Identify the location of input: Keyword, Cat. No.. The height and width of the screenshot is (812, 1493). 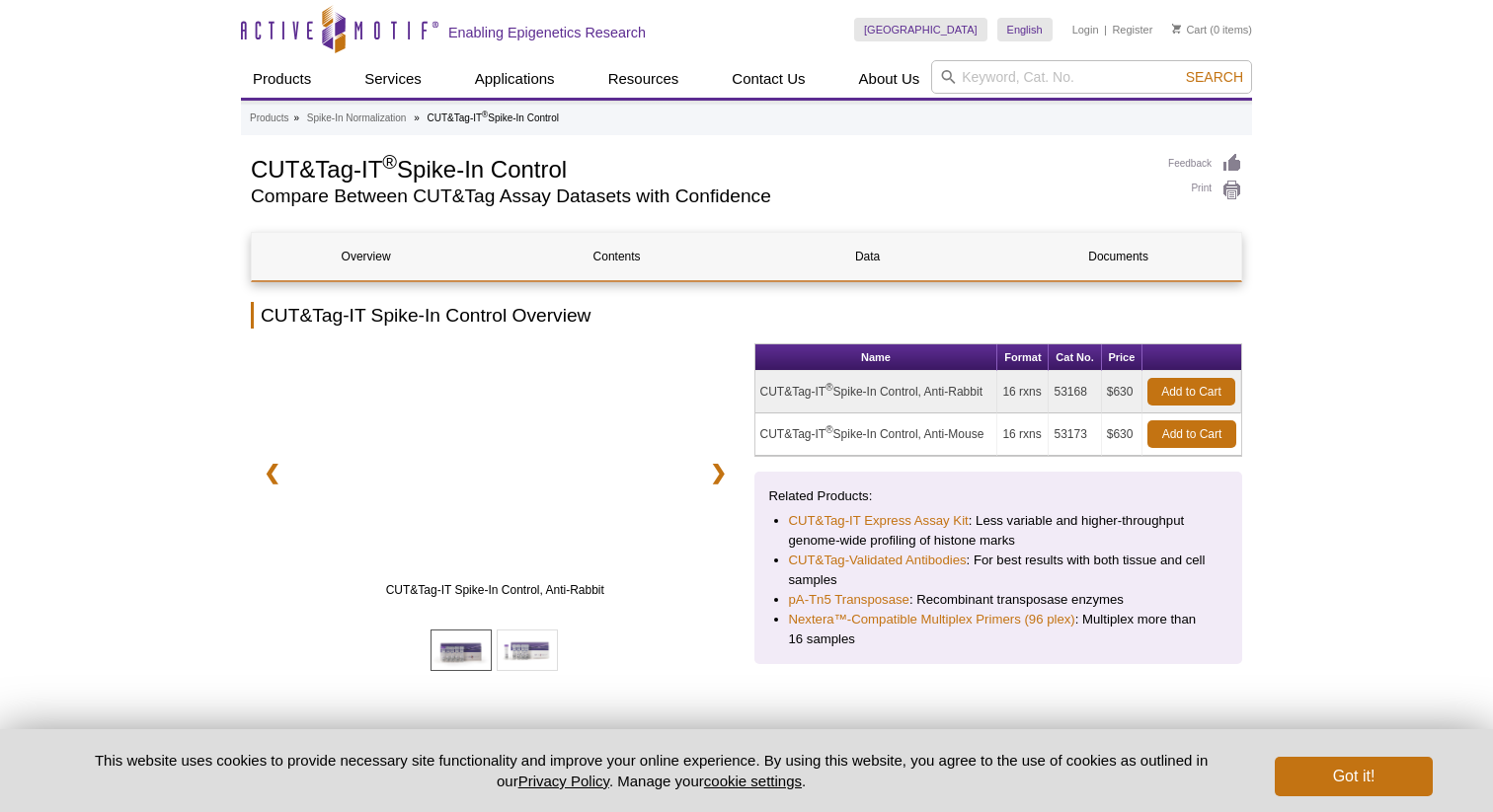
(1091, 77).